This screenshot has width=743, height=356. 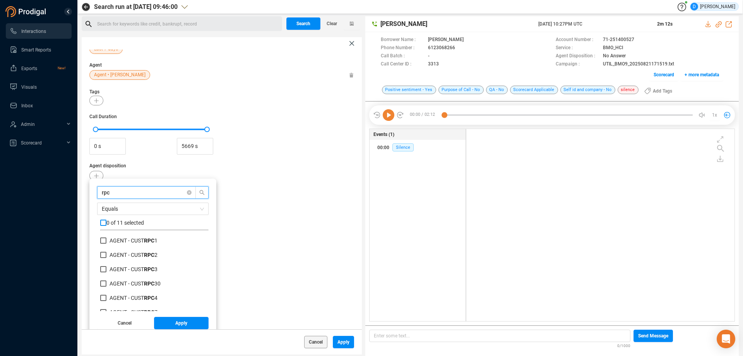 I want to click on div: Open Intercom Messenger, so click(x=726, y=339).